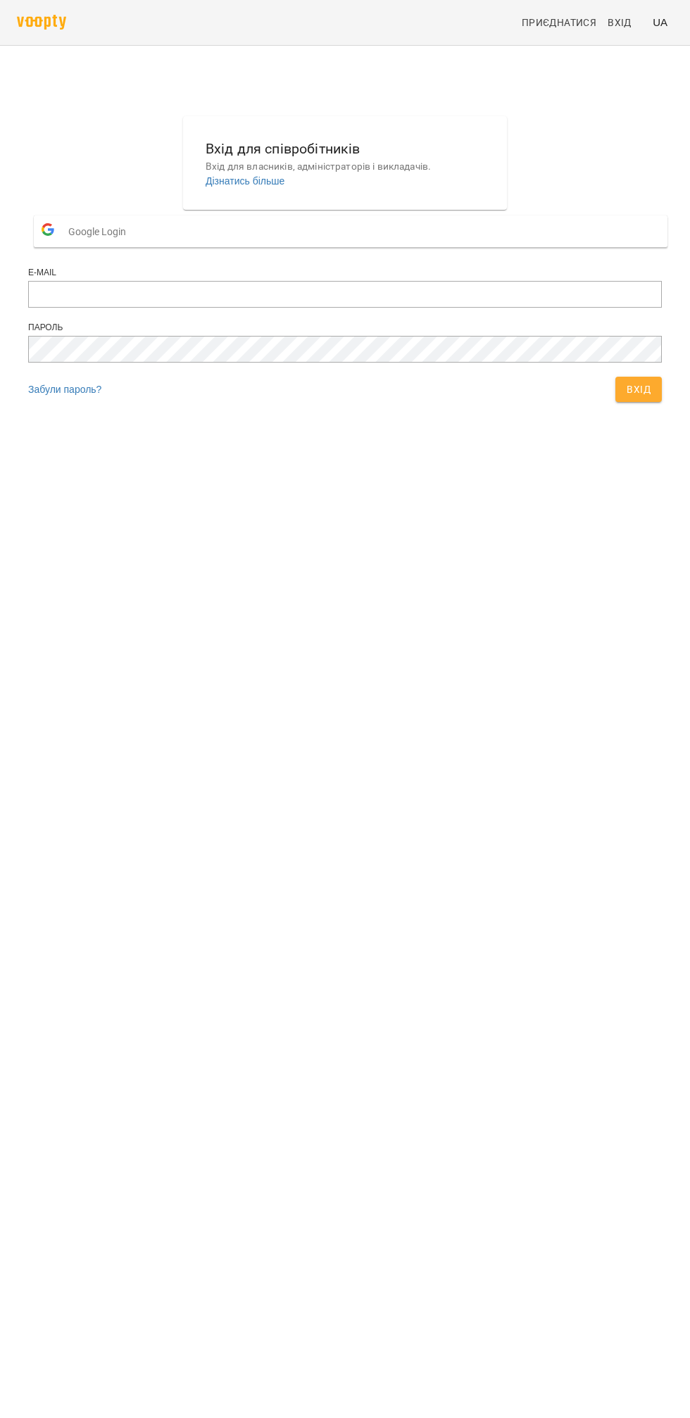 Image resolution: width=690 pixels, height=1418 pixels. I want to click on h6: Вхід для співробітників, so click(345, 149).